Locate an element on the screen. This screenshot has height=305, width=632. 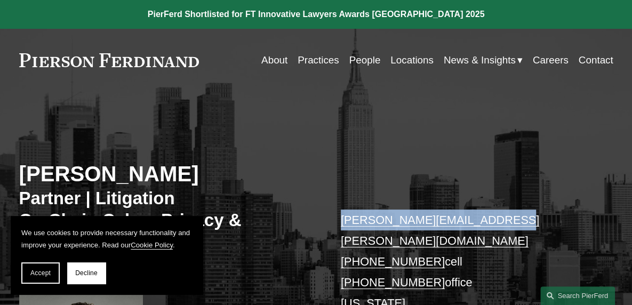
section: Cookie banner is located at coordinates (107, 255).